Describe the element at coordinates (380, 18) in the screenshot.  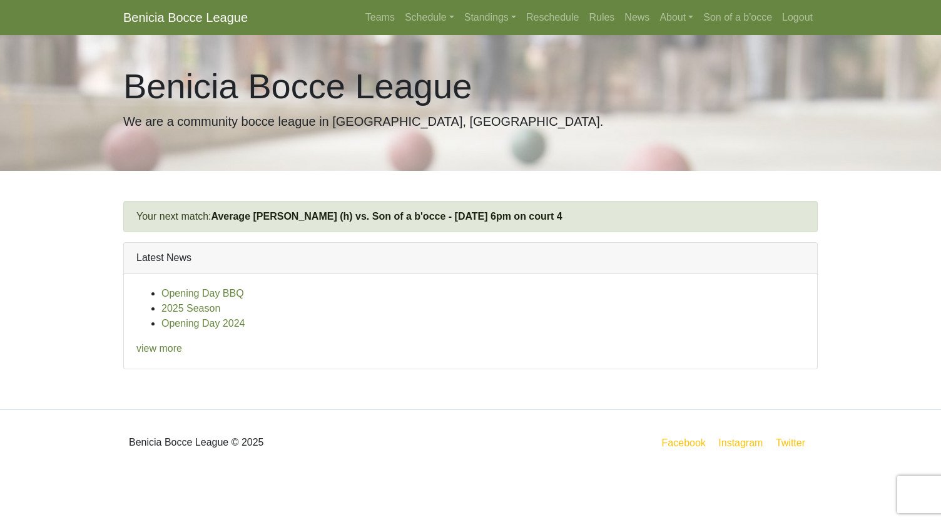
I see `a: Teams` at that location.